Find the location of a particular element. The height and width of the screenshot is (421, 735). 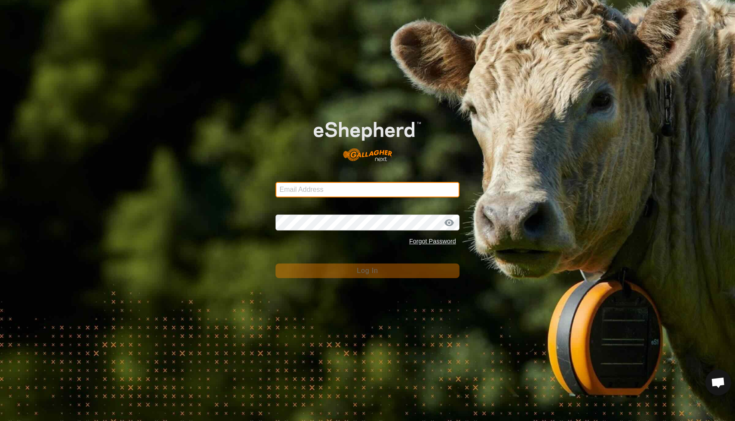

img: E-shepherd Logo is located at coordinates (367, 138).